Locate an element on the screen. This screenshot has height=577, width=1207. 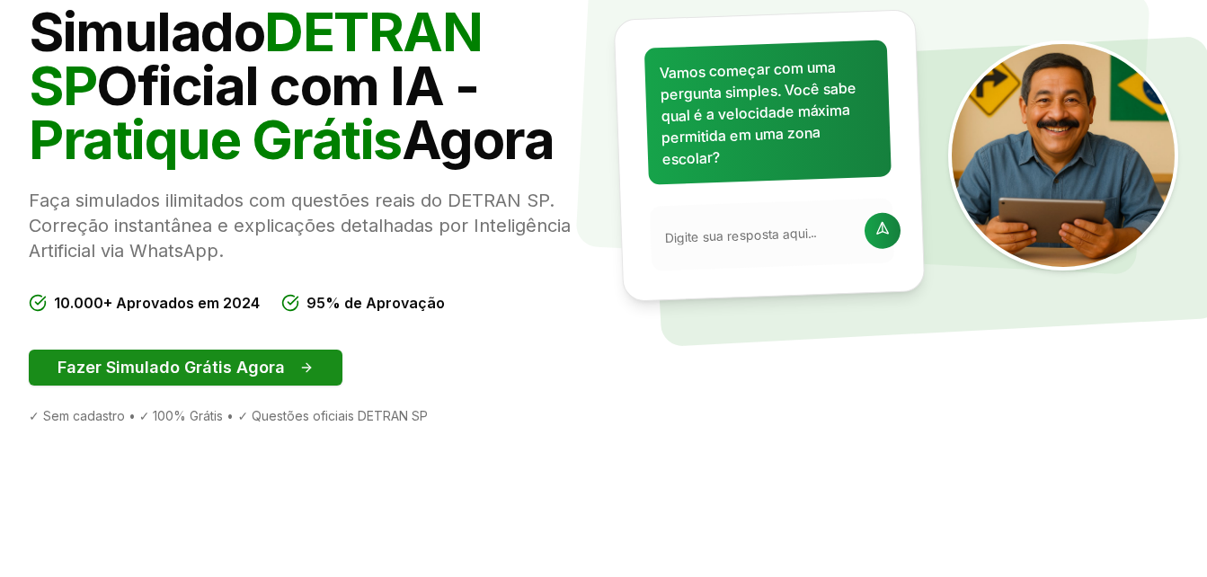
p: Vamos começar com uma pergunta simples. Você sabe qual é a velocidade máxima permitida em uma zon... is located at coordinates (768, 112).